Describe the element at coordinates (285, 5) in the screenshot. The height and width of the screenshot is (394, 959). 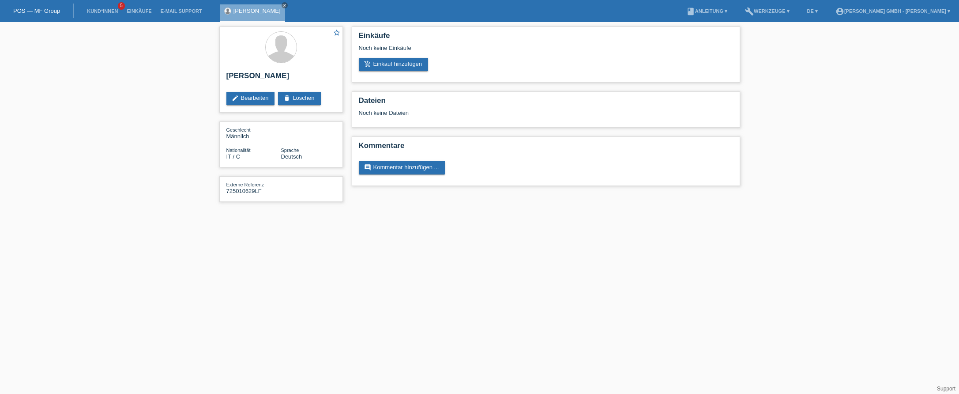
I see `a: close` at that location.